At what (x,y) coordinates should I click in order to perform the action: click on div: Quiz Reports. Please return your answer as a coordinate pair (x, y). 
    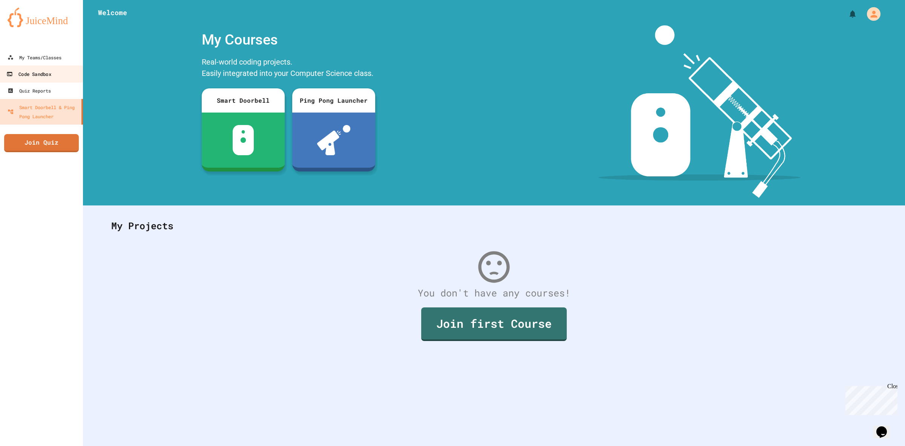
    Looking at the image, I should click on (29, 91).